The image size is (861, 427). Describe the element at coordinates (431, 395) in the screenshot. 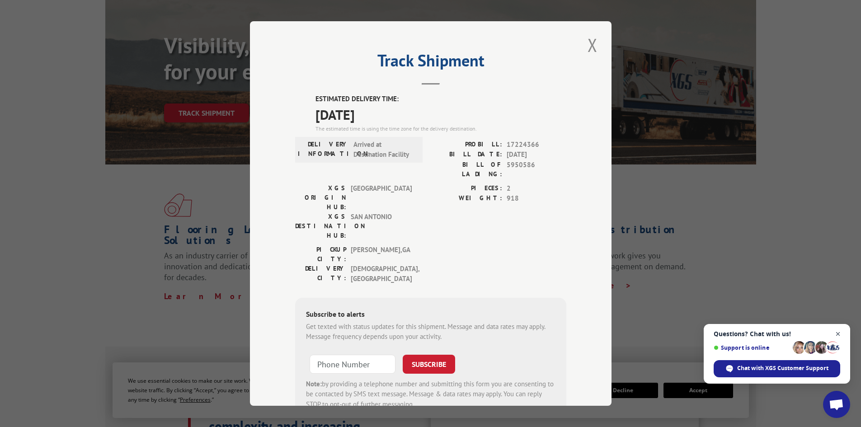

I see `div: by providing a telephone number and submitting this form you are consenting to be contacted by SM...` at that location.